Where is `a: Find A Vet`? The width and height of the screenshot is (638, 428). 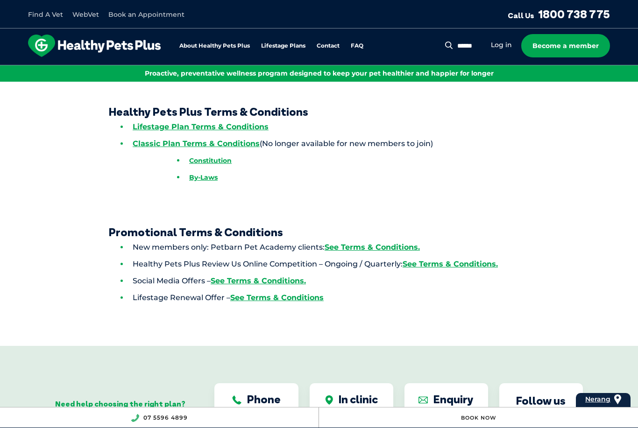
a: Find A Vet is located at coordinates (45, 14).